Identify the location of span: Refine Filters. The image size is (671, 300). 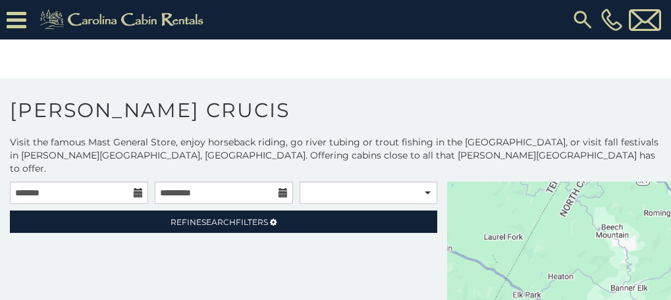
(219, 222).